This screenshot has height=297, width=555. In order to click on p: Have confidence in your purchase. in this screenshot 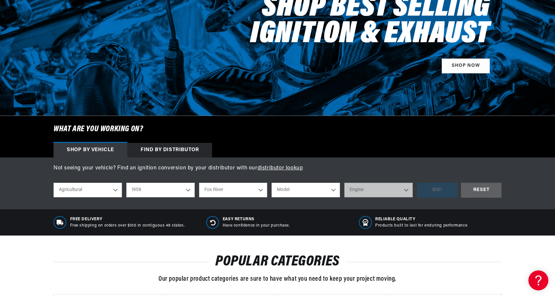, I will do `click(256, 226)`.